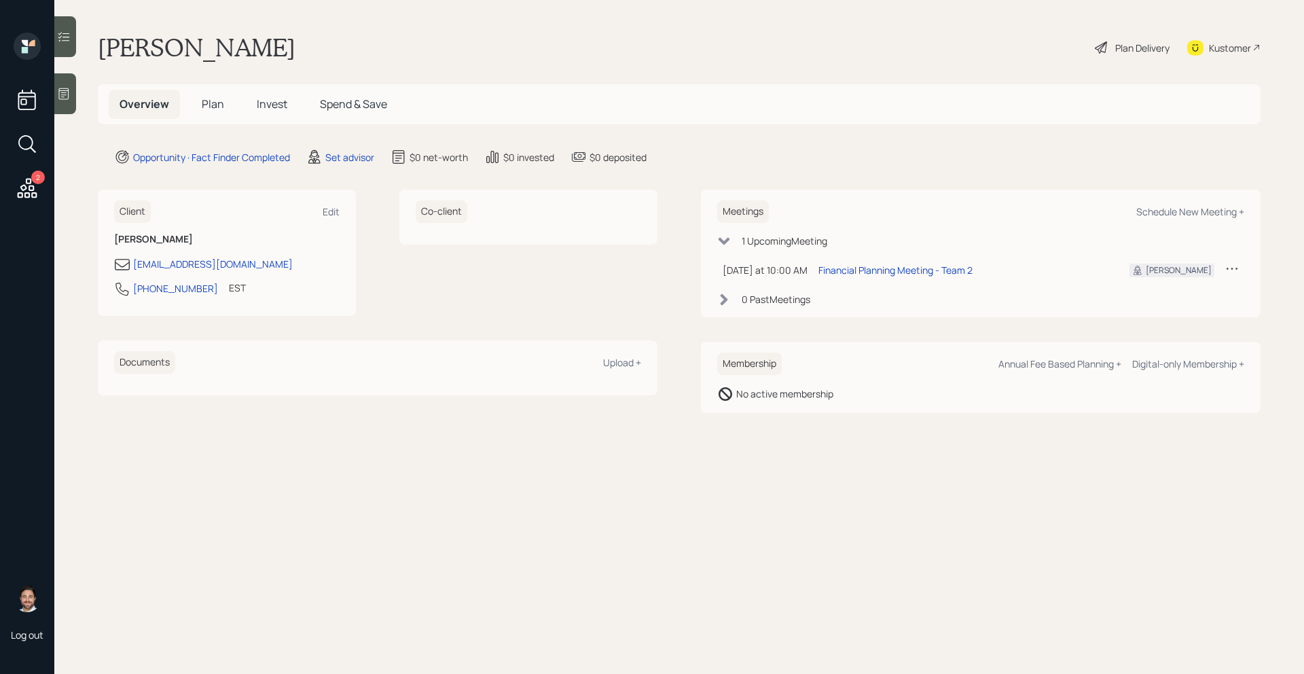  I want to click on div: Edit, so click(331, 211).